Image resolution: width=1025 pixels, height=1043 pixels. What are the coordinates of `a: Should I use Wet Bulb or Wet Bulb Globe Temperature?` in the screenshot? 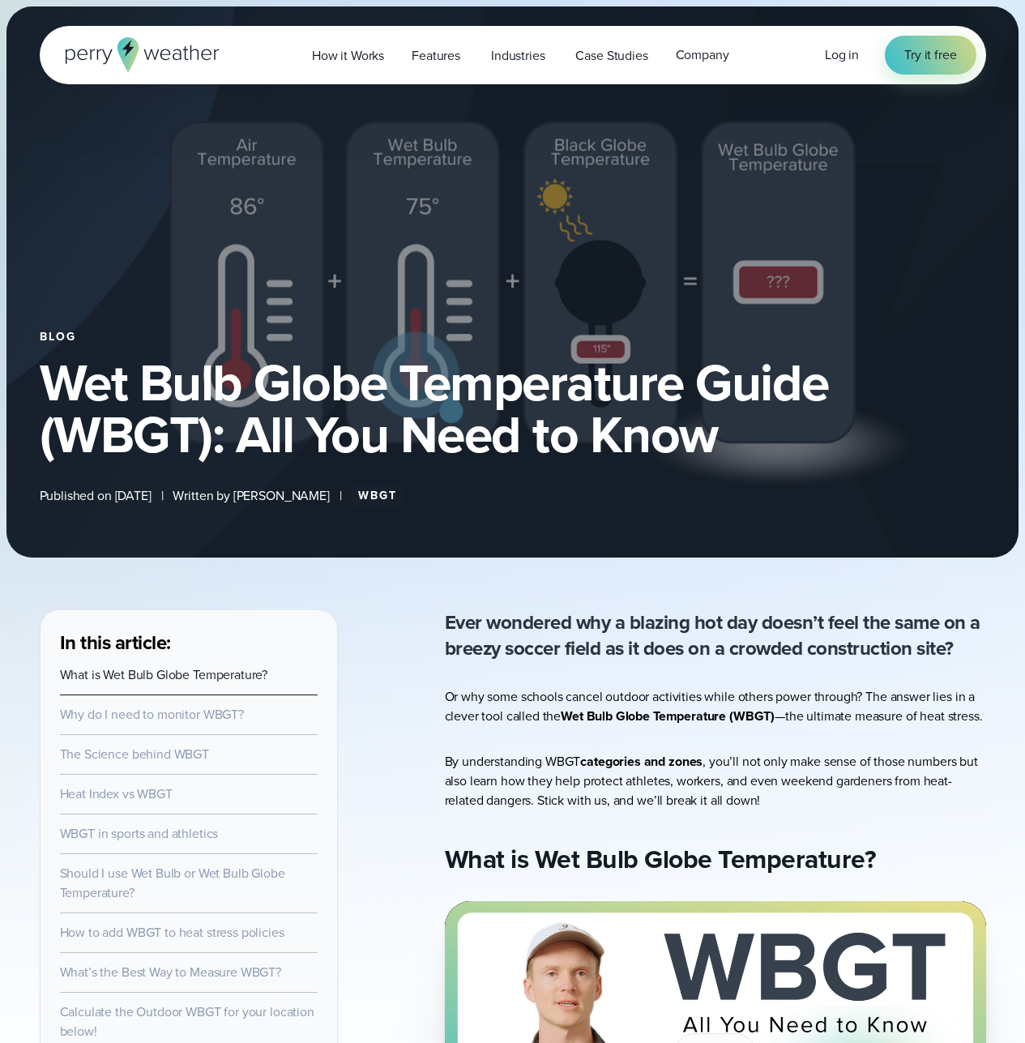 It's located at (173, 882).